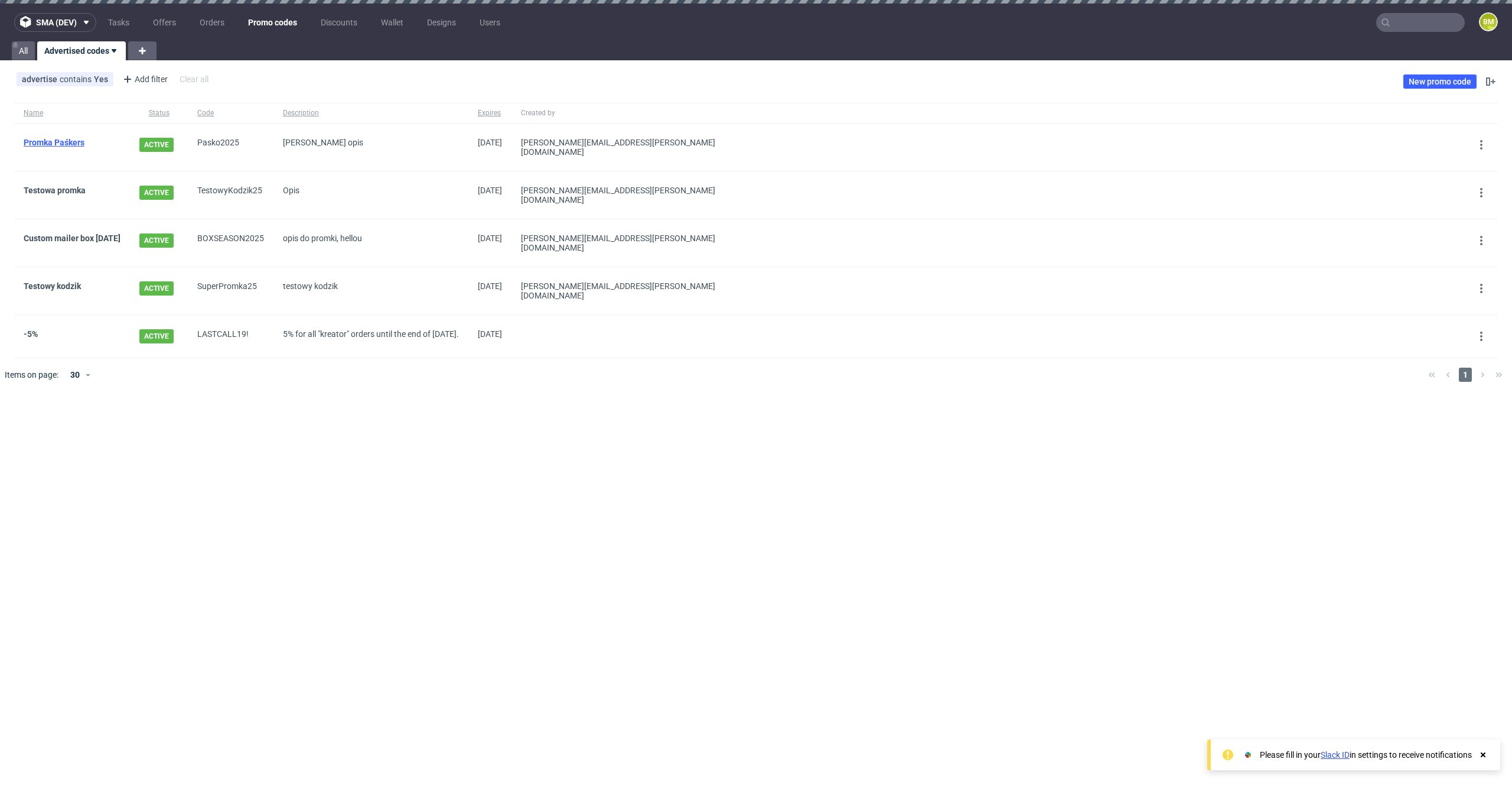  I want to click on div: opis do promki, hellou, so click(371, 238).